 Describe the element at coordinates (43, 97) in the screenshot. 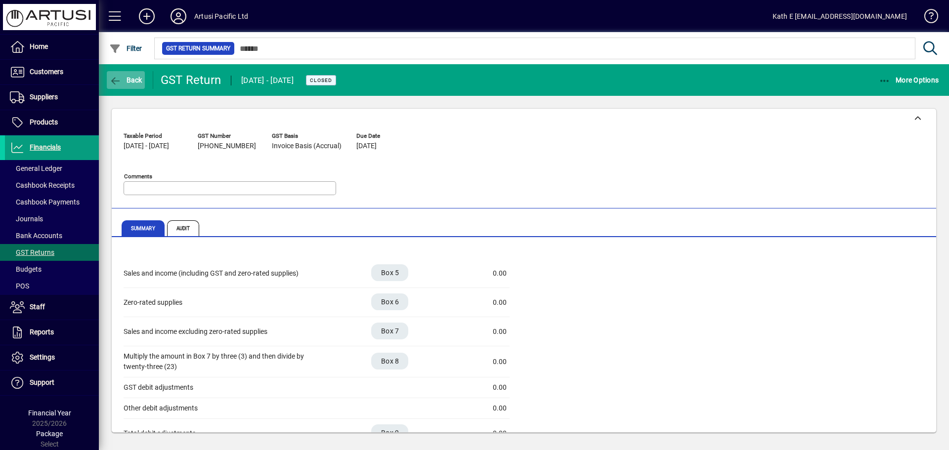

I see `span: Suppliers` at that location.